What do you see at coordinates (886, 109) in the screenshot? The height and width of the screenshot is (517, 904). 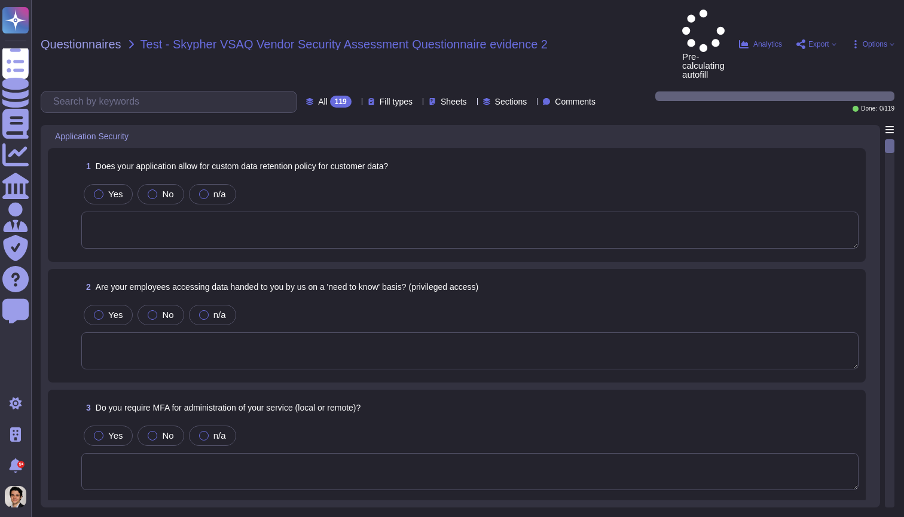 I see `span: 0 / 119` at bounding box center [886, 109].